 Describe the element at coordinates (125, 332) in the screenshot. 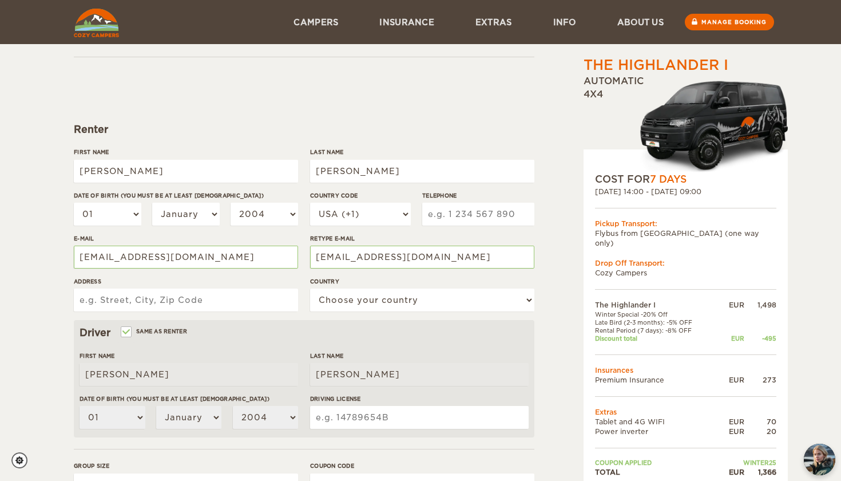

I see `input: Same as renter` at that location.